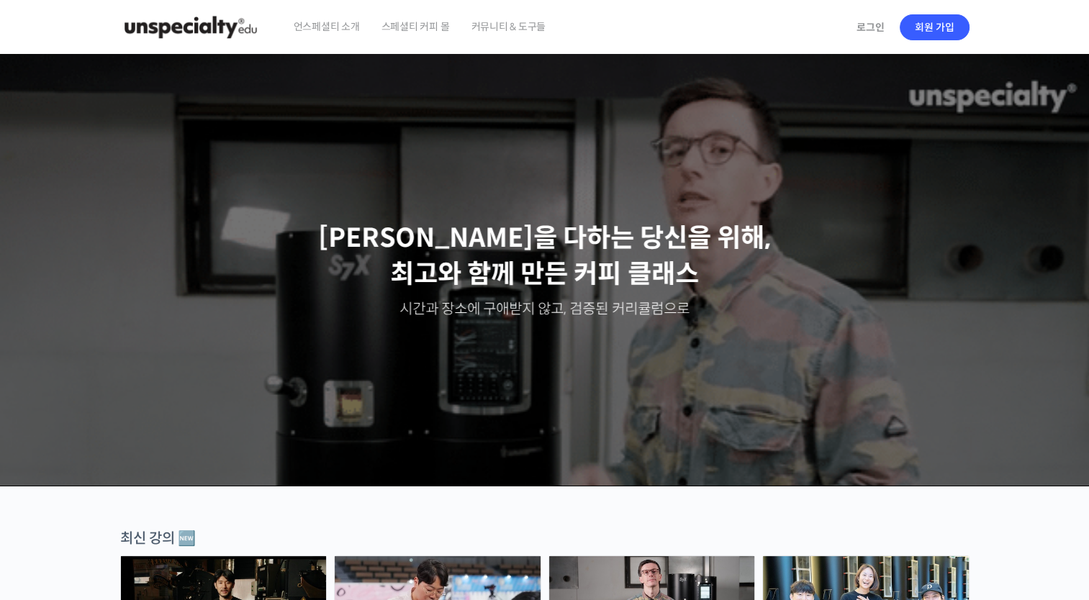 Image resolution: width=1089 pixels, height=600 pixels. Describe the element at coordinates (545, 538) in the screenshot. I see `div: 최신 강의 🆕` at that location.